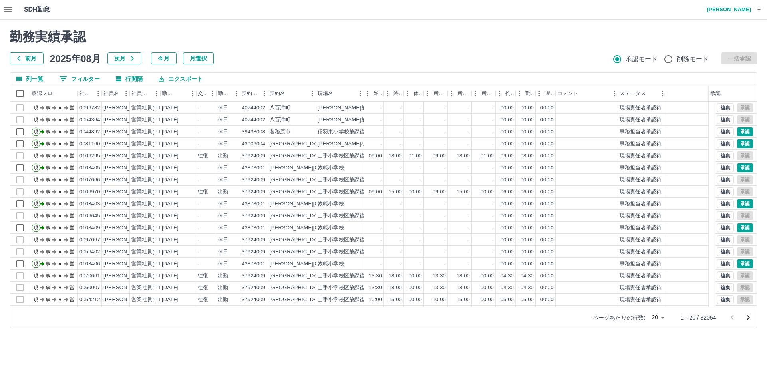 The height and width of the screenshot is (372, 767). Describe the element at coordinates (90, 156) in the screenshot. I see `div: 0106295` at that location.